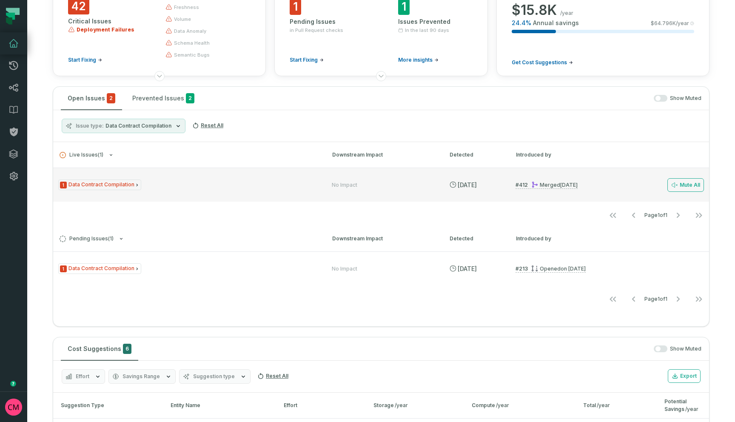 Image resolution: width=735 pixels, height=422 pixels. Describe the element at coordinates (418, 60) in the screenshot. I see `a: More insights` at that location.